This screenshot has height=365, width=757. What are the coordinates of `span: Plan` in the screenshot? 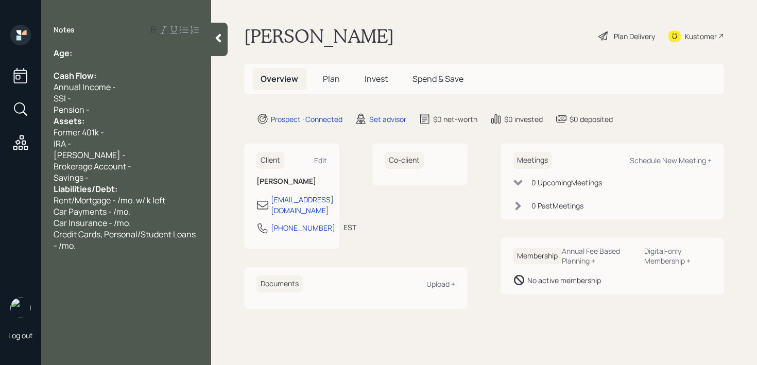 It's located at (331, 79).